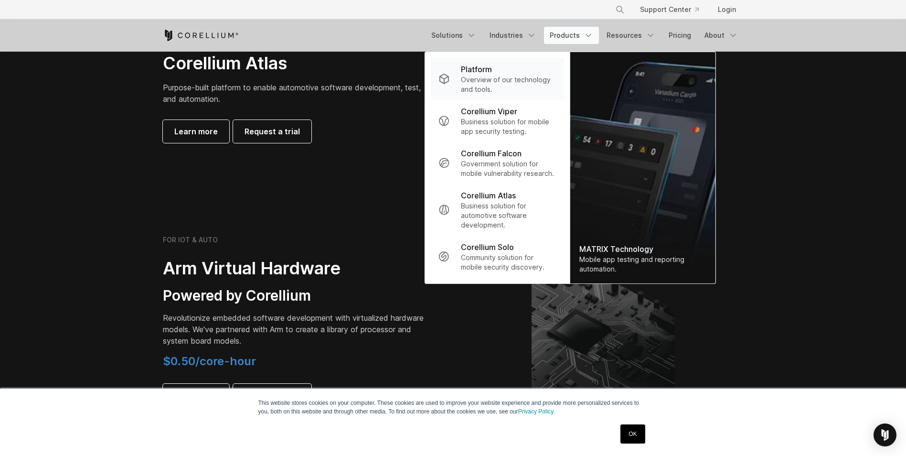 The height and width of the screenshot is (456, 906). I want to click on p: Corellium Atlas, so click(488, 195).